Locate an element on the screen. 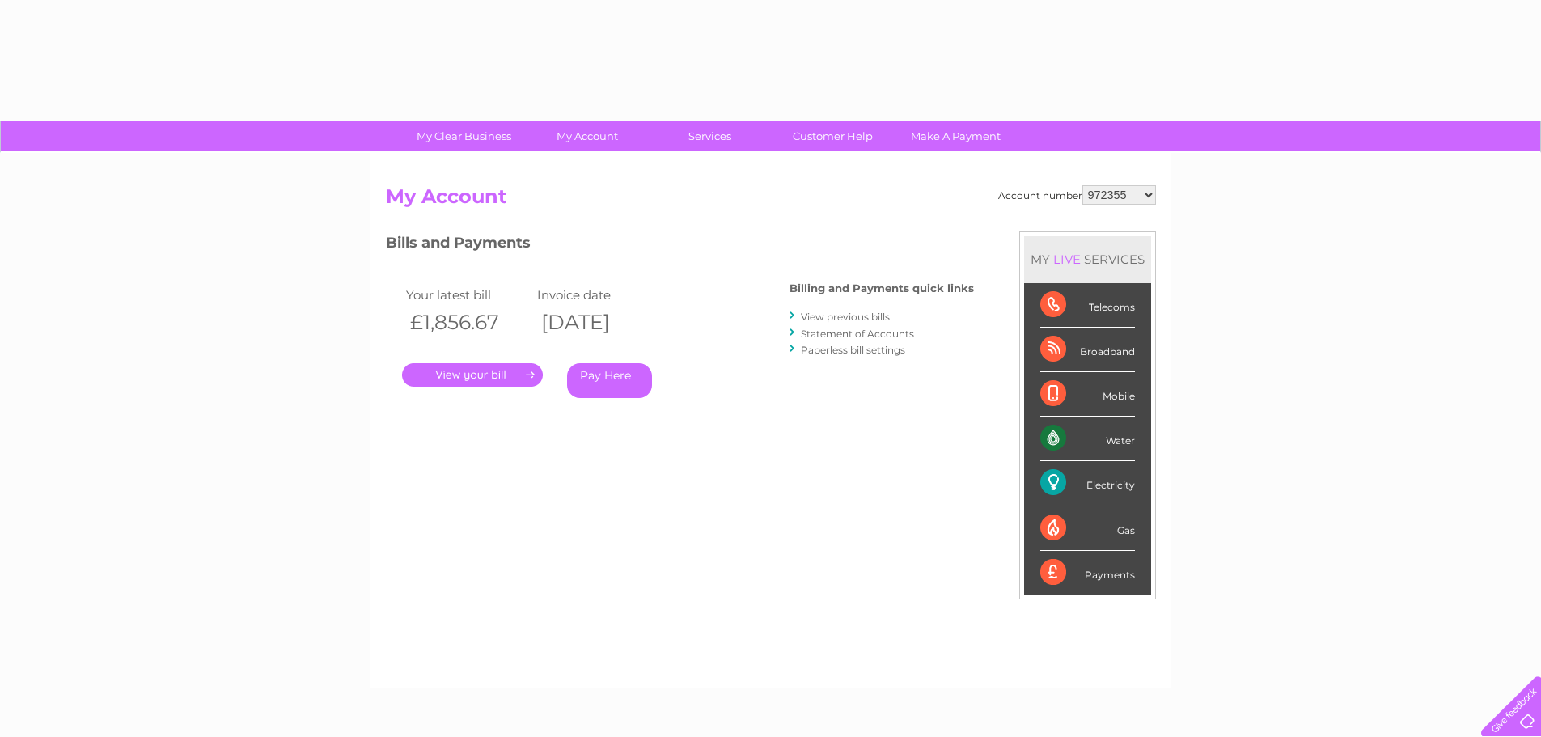  h4: Billing and Payments quick links is located at coordinates (882, 288).